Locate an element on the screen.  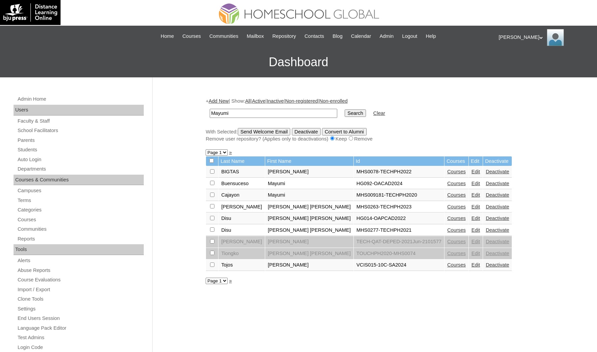
a: Auto Login is located at coordinates (80, 160).